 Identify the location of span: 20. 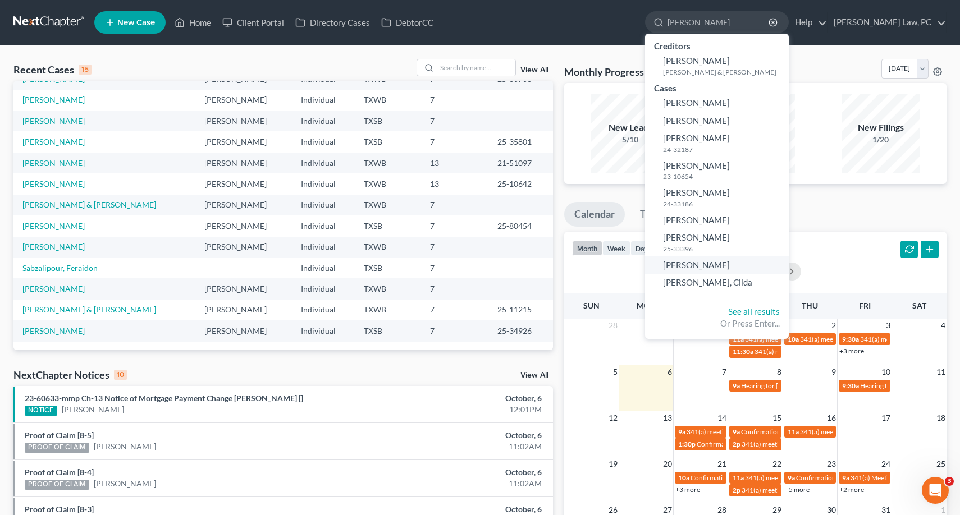
(667, 464).